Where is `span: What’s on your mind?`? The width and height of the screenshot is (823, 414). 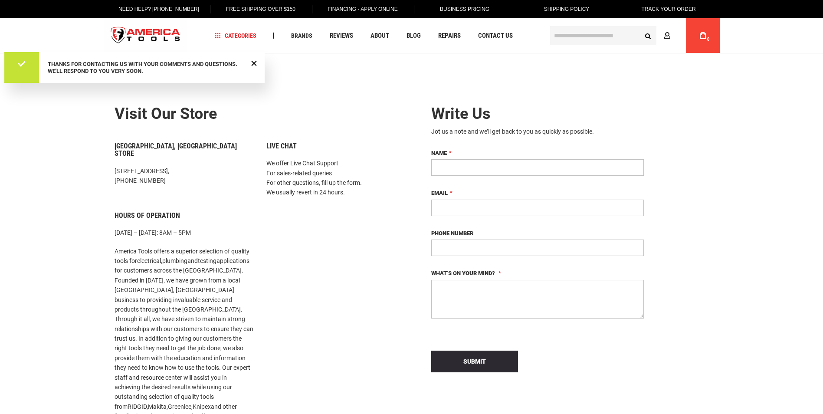 span: What’s on your mind? is located at coordinates (463, 273).